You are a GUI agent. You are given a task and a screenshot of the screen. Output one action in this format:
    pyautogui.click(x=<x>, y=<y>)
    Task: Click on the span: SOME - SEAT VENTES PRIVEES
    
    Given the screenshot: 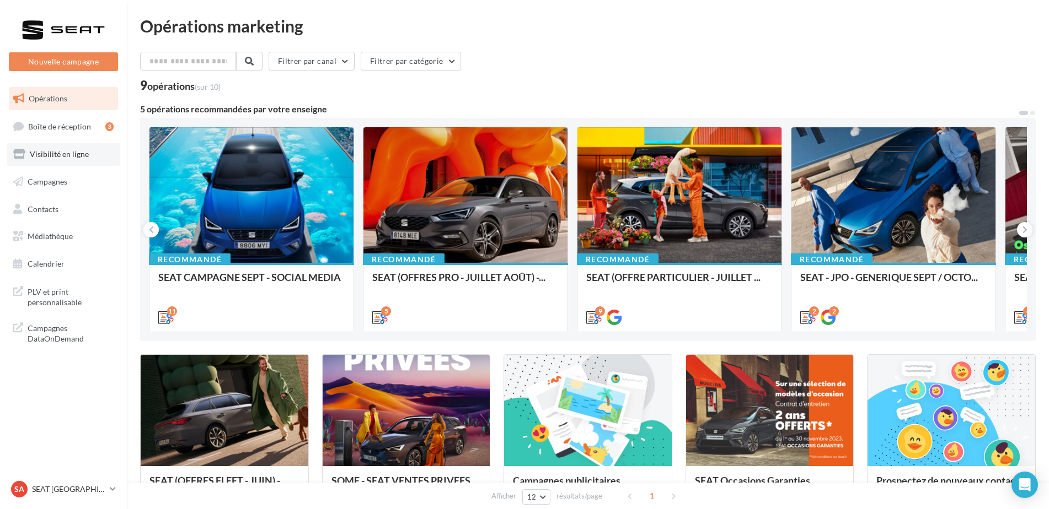 What is the action you would take?
    pyautogui.click(x=401, y=481)
    